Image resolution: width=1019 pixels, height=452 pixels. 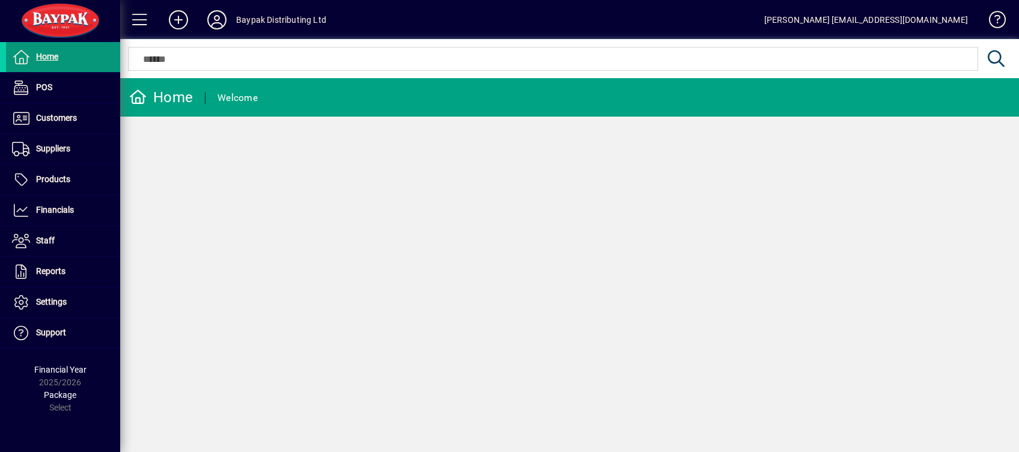 I want to click on button: Profile, so click(x=217, y=20).